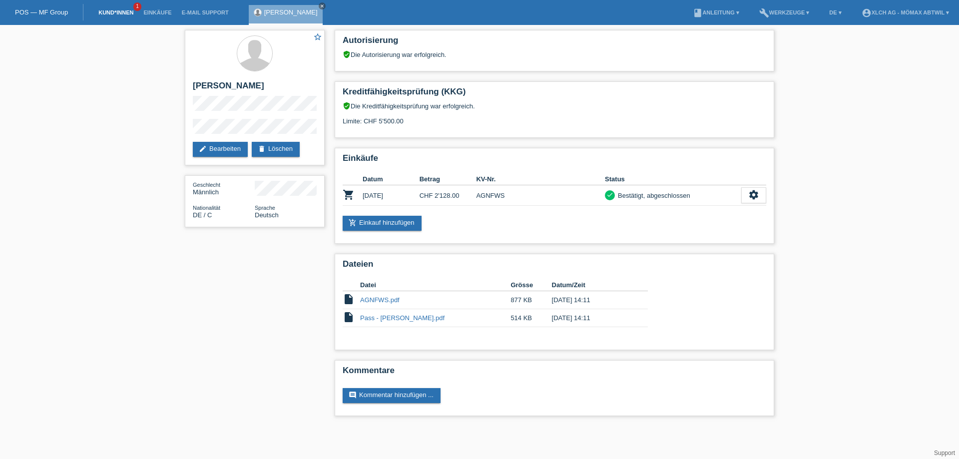  Describe the element at coordinates (716, 12) in the screenshot. I see `a: bookAnleitung ▾` at that location.